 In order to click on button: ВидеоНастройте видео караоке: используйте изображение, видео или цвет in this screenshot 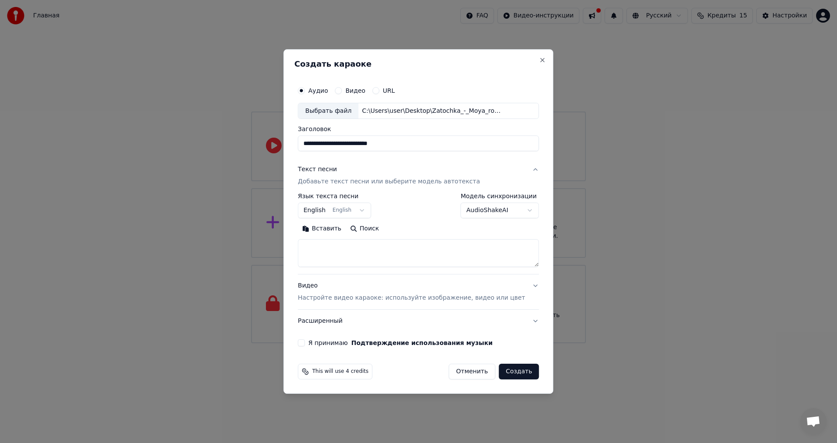, I will do `click(418, 293)`.